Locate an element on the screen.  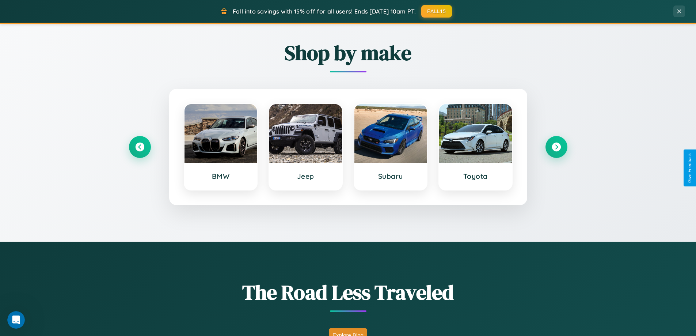
h3: Jeep is located at coordinates (305, 176).